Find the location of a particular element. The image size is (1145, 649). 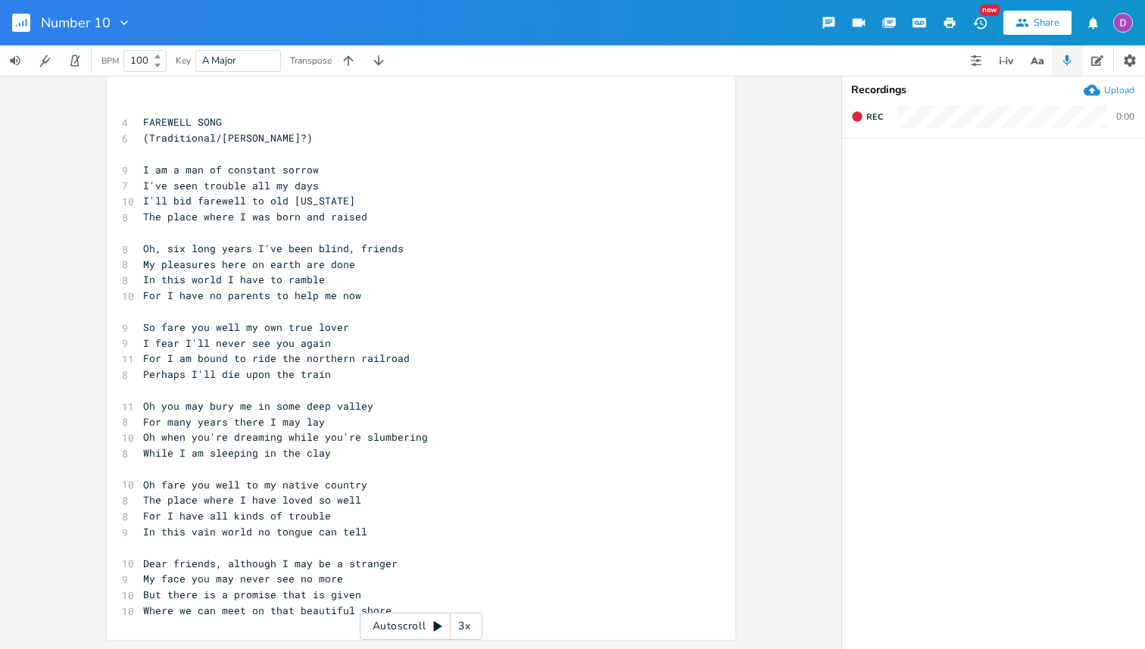

span: In this world I have to ramble is located at coordinates (234, 279).